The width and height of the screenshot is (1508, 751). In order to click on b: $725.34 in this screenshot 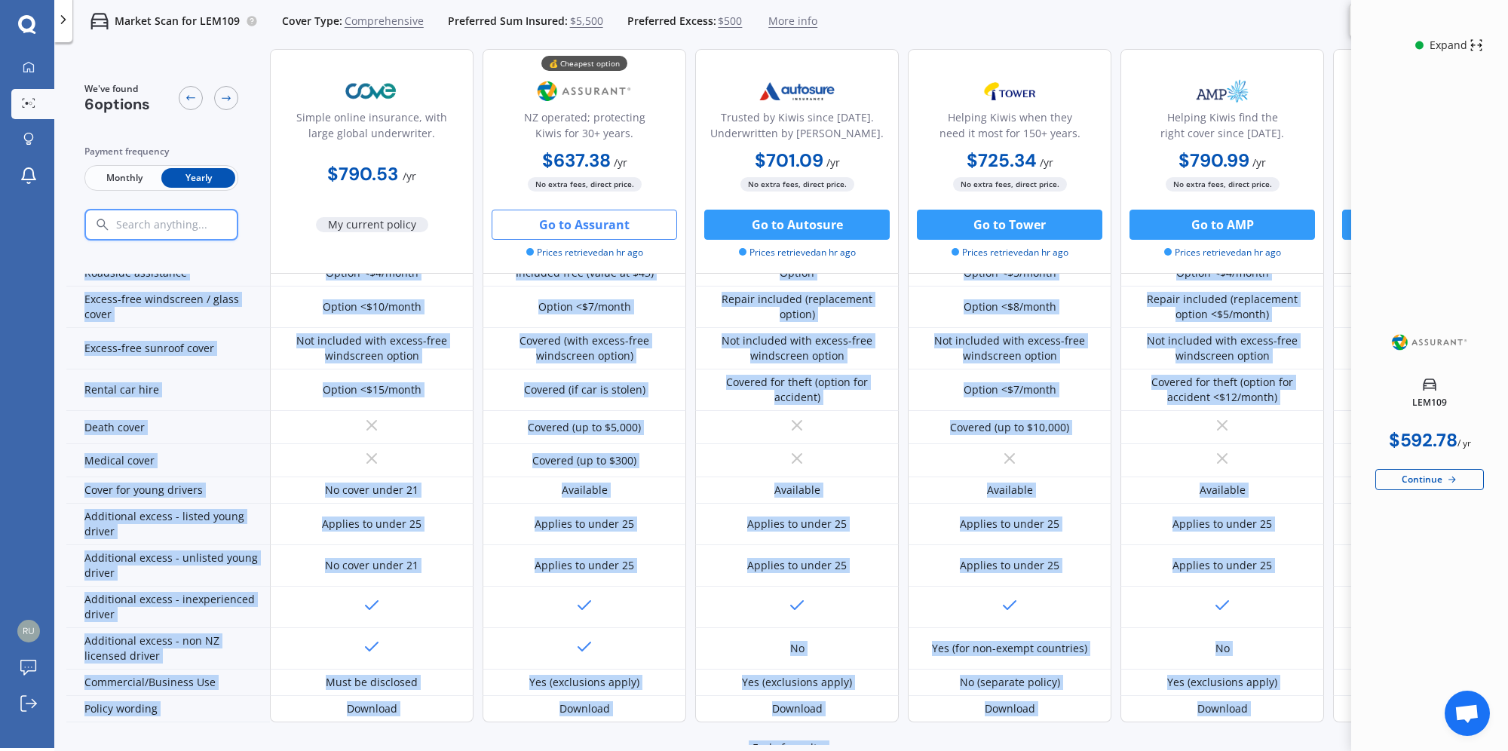, I will do `click(1001, 160)`.